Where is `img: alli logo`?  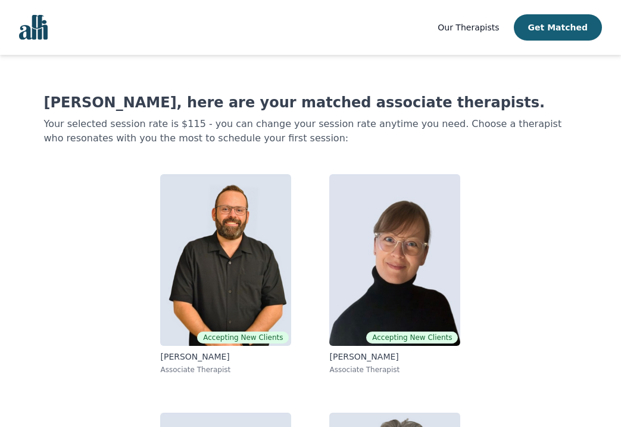
img: alli logo is located at coordinates (33, 27).